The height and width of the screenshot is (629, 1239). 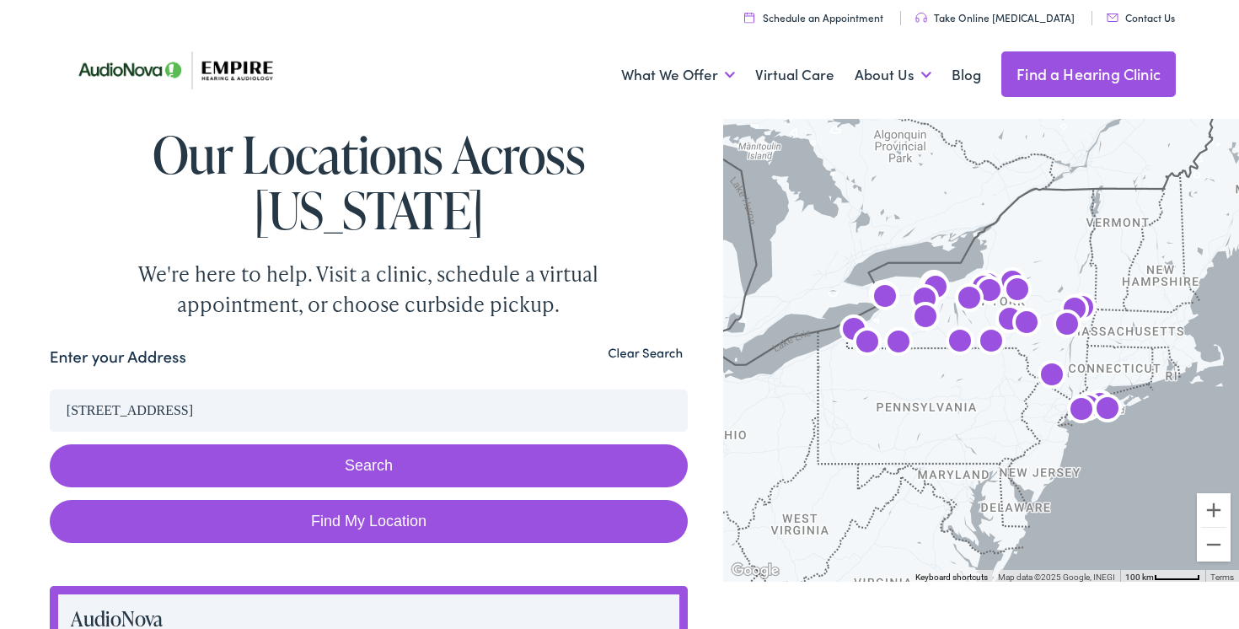 I want to click on button: Zoom out, so click(x=1214, y=545).